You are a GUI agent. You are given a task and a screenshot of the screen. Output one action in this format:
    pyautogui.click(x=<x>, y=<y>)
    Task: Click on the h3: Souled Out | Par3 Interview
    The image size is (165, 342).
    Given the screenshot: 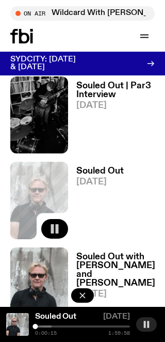 What is the action you would take?
    pyautogui.click(x=116, y=90)
    